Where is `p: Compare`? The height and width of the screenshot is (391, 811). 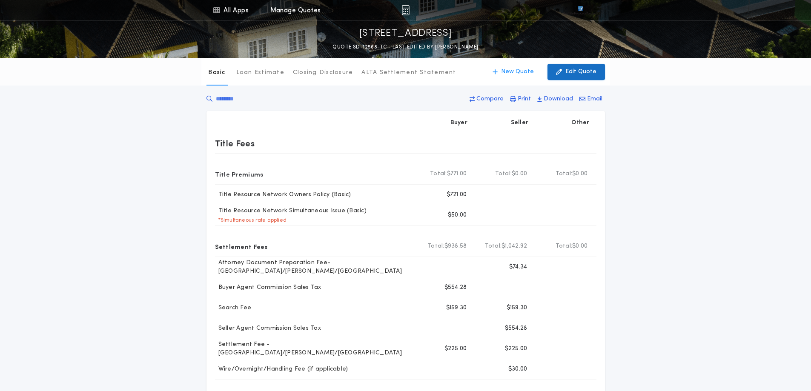
p: Compare is located at coordinates (490, 99).